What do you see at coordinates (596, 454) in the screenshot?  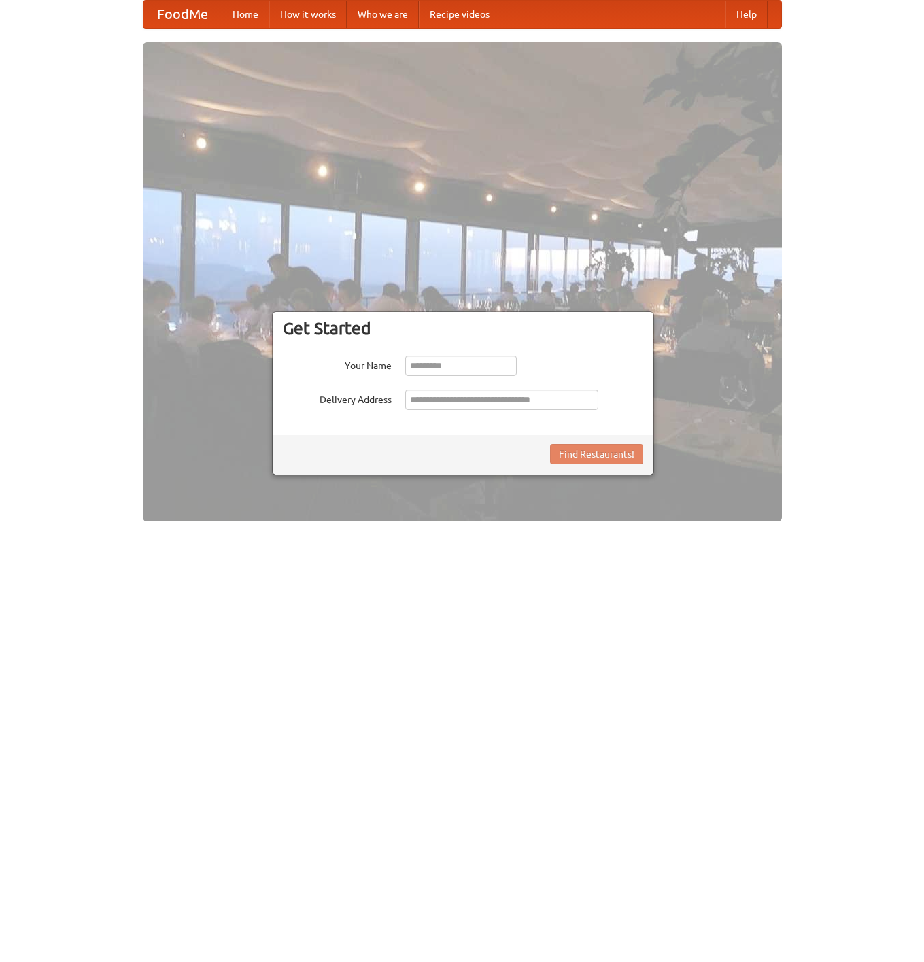 I see `button: Find Restaurants!` at bounding box center [596, 454].